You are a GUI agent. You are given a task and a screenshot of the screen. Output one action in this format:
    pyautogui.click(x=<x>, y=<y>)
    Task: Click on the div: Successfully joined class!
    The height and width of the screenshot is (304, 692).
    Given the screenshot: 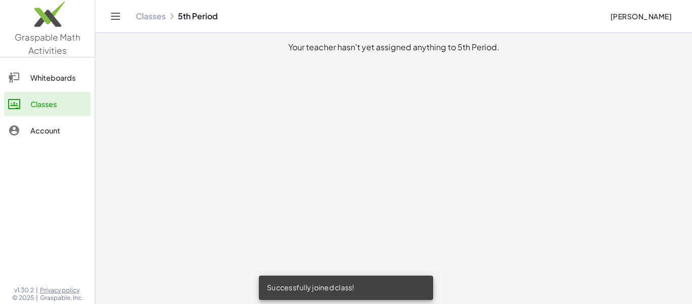 What is the action you would take?
    pyautogui.click(x=346, y=287)
    